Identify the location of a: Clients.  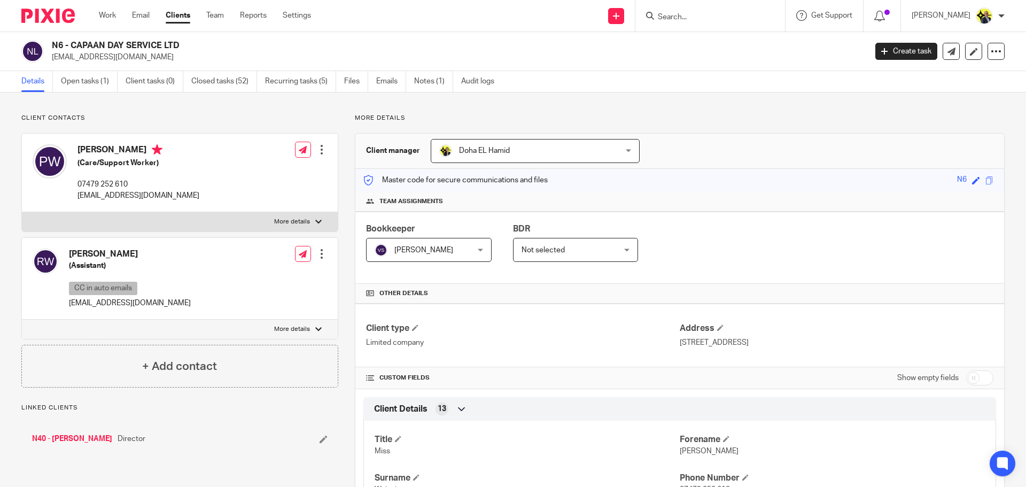
(178, 16).